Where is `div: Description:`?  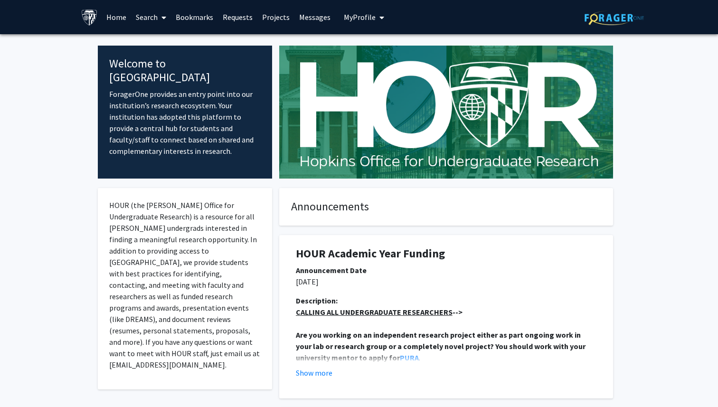 div: Description: is located at coordinates (446, 300).